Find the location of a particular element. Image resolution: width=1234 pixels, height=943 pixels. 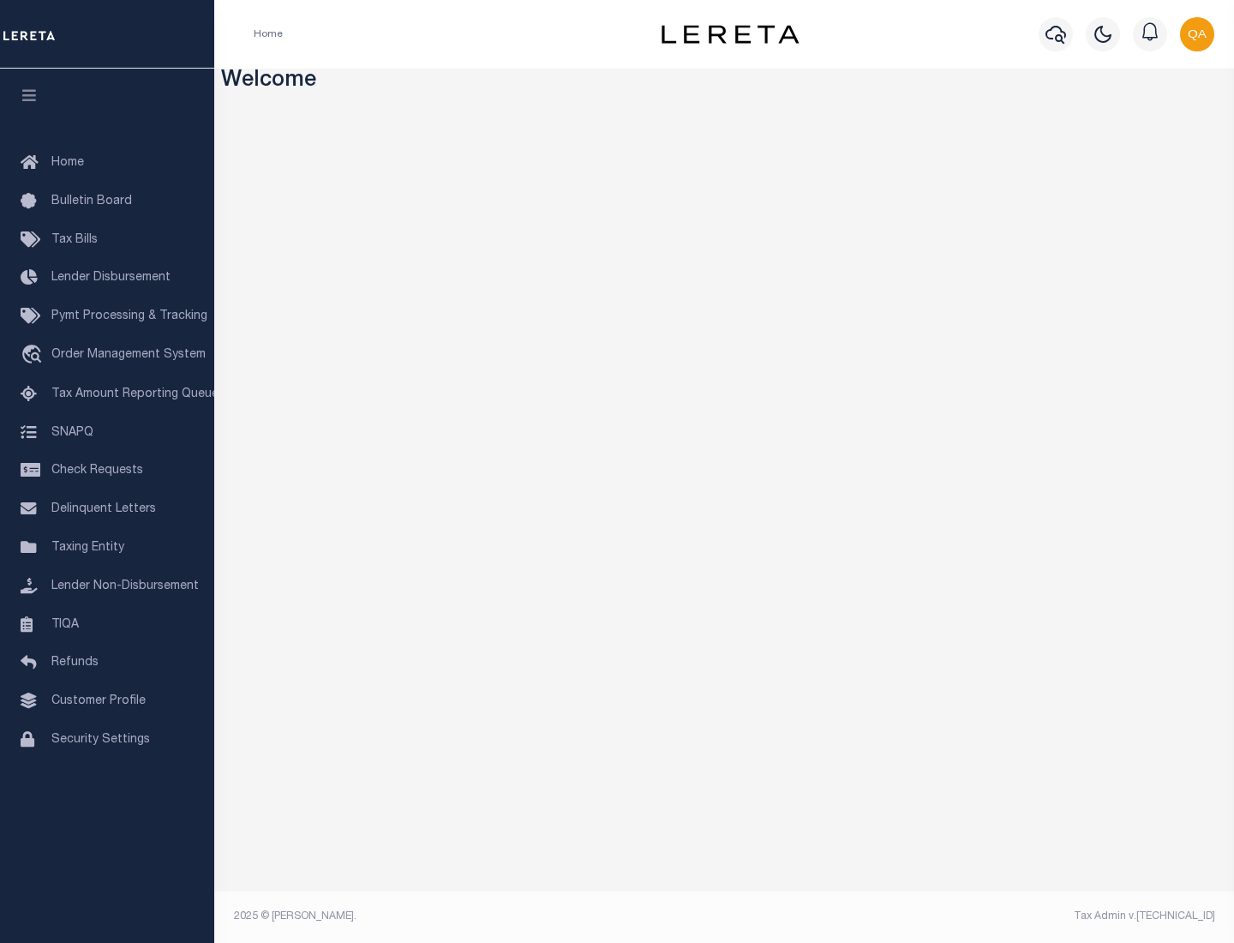

span: TIQA is located at coordinates (65, 624).